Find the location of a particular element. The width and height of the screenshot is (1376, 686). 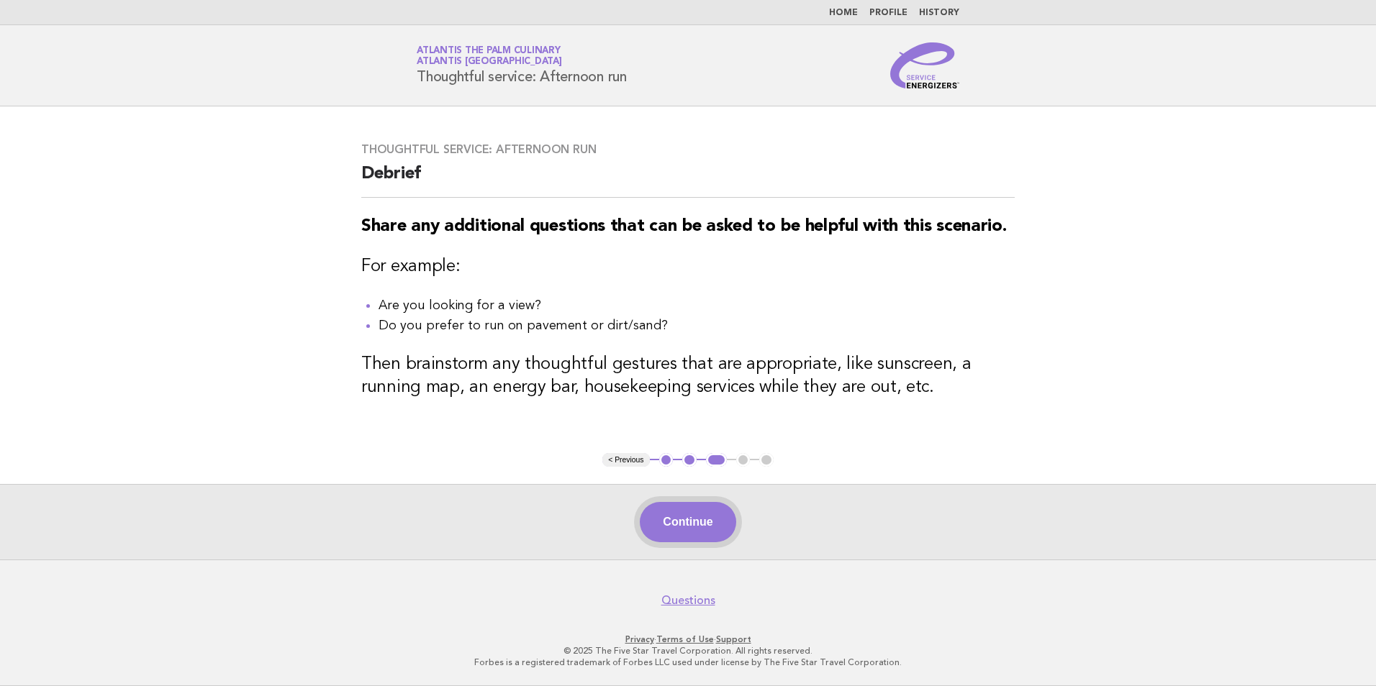

button: 2 is located at coordinates (689, 460).